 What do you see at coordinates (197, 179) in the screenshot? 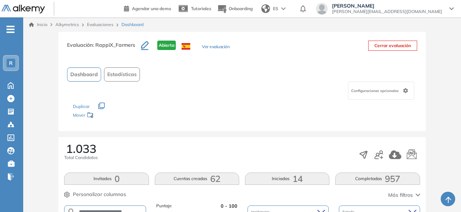
I see `button: Cuentas creadas62` at bounding box center [197, 179].